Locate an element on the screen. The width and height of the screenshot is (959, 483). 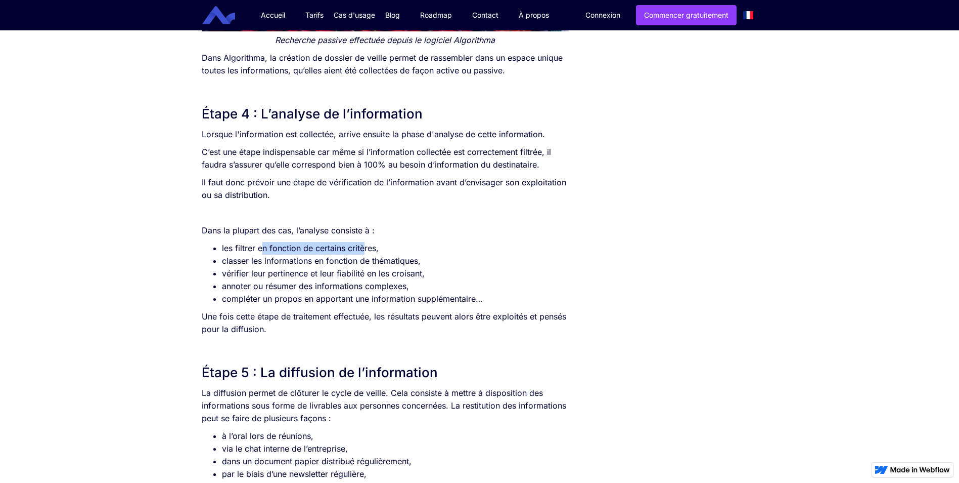
li: les filtrer en fonction de certains critères, is located at coordinates (396, 248).